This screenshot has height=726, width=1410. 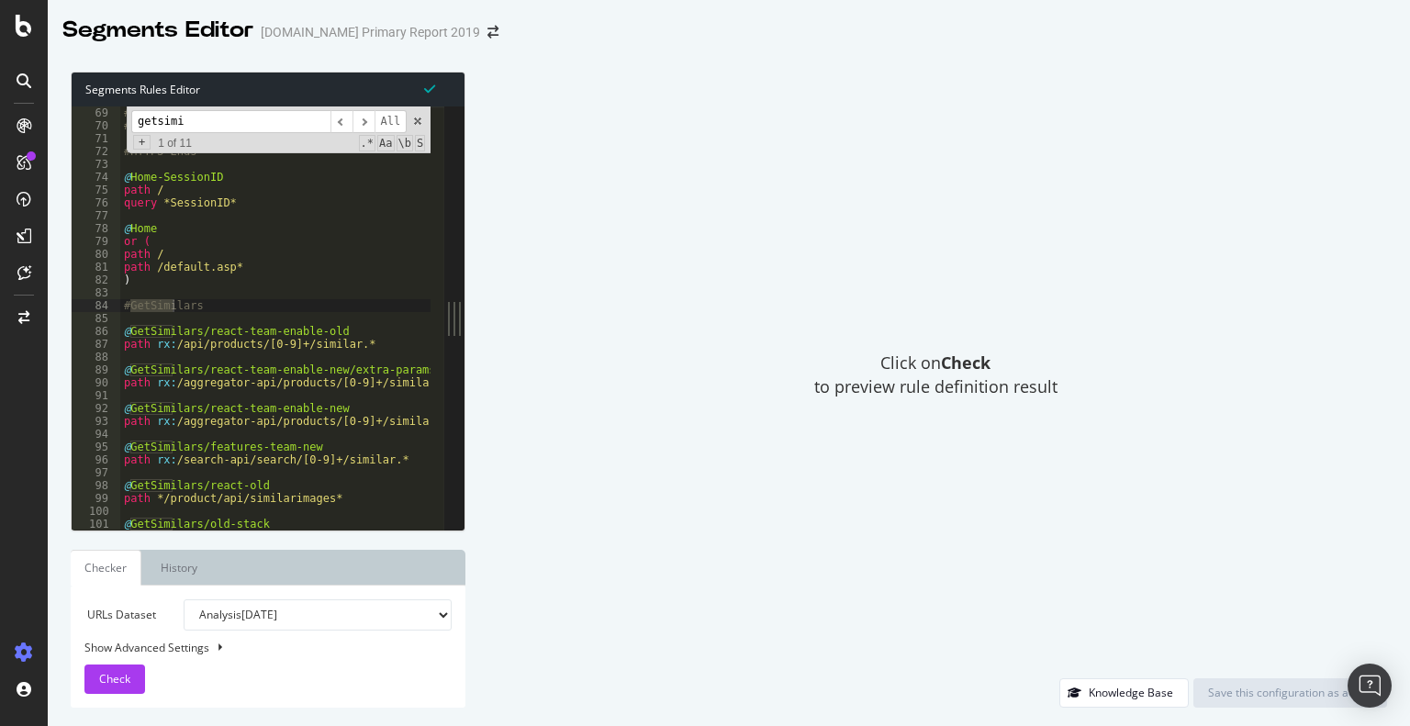 What do you see at coordinates (95, 280) in the screenshot?
I see `div: 82` at bounding box center [95, 280].